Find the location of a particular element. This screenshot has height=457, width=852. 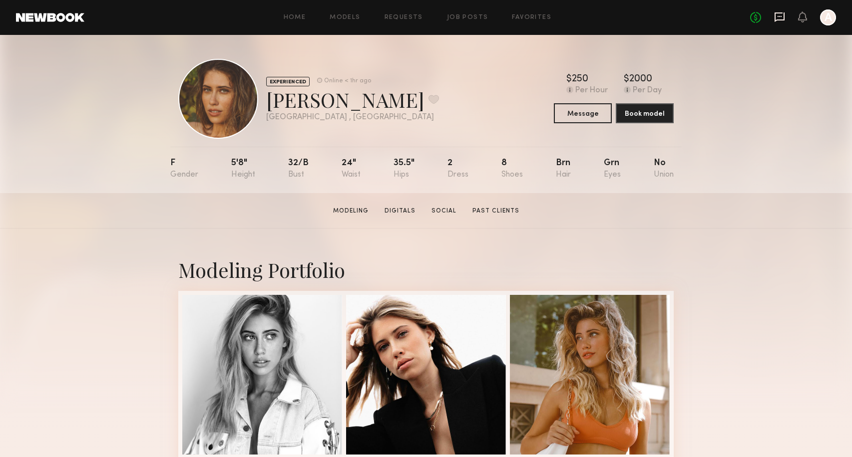

a: Requests is located at coordinates (404, 17).